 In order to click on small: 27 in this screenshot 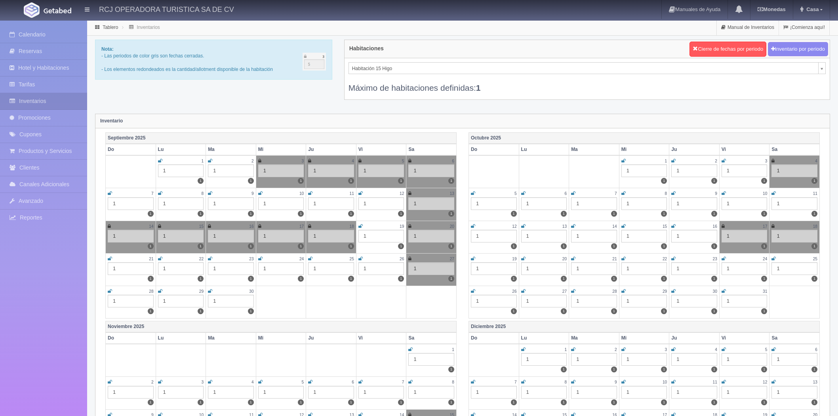, I will do `click(564, 291)`.